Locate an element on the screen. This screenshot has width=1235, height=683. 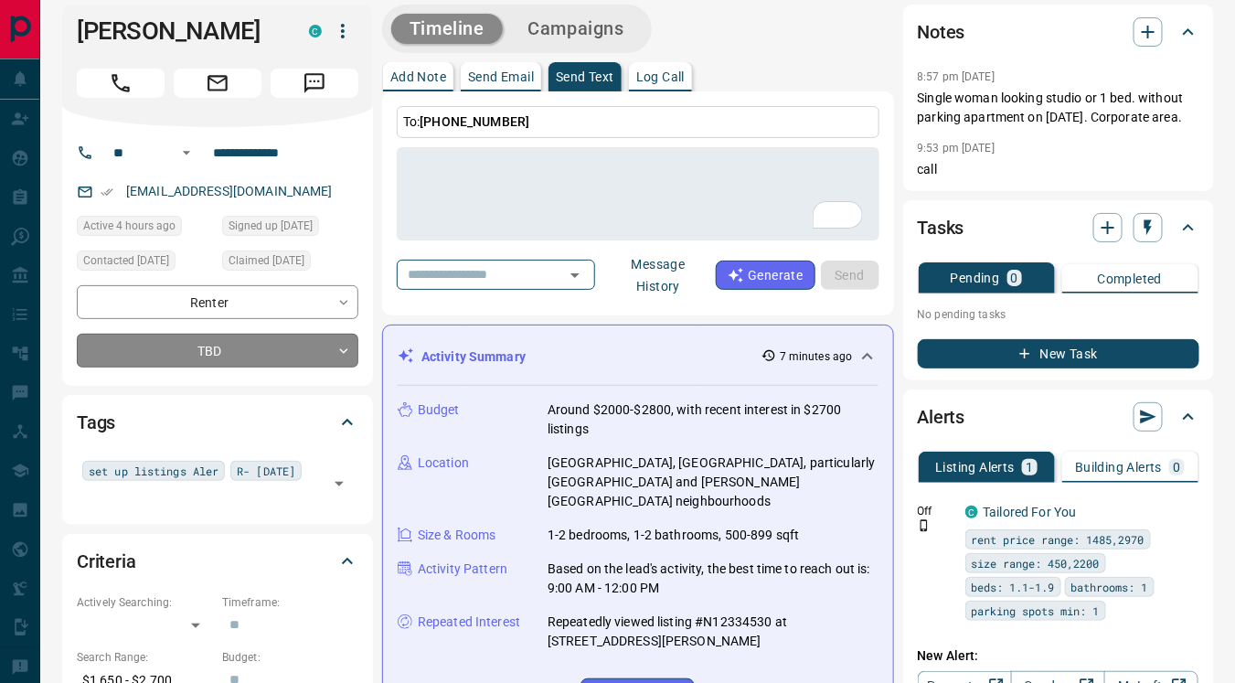
svg: Email Verified is located at coordinates (107, 192).